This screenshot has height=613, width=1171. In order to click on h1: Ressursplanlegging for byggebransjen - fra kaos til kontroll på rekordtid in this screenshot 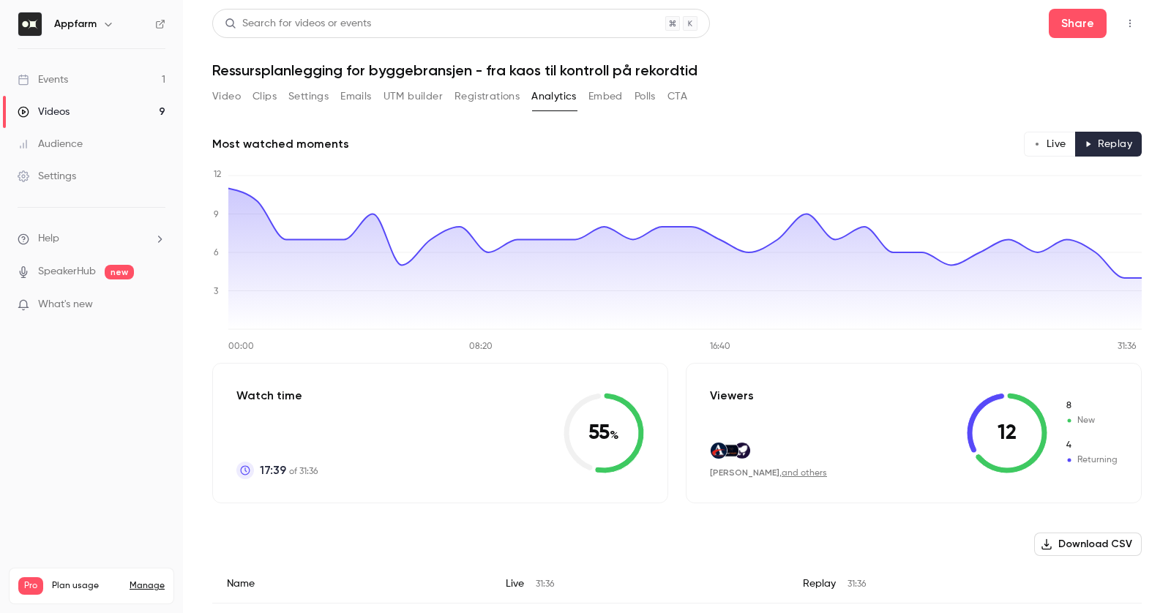, I will do `click(677, 70)`.